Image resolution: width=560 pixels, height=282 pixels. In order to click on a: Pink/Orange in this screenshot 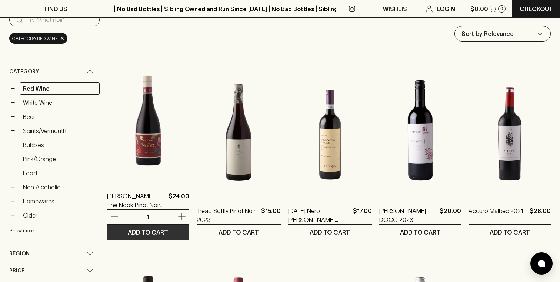, I will do `click(60, 159)`.